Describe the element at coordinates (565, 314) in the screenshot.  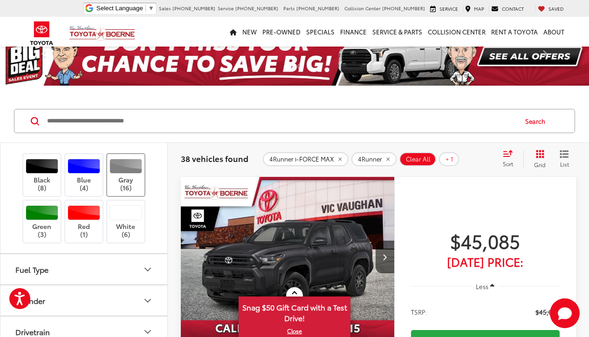
I see `button: Toggle Chat Window` at that location.